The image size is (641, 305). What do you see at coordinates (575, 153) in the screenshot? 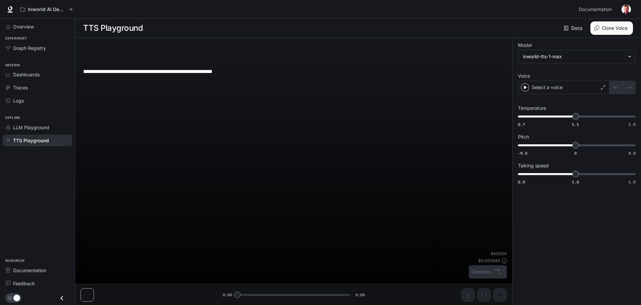
I see `span: 0` at bounding box center [575, 153].